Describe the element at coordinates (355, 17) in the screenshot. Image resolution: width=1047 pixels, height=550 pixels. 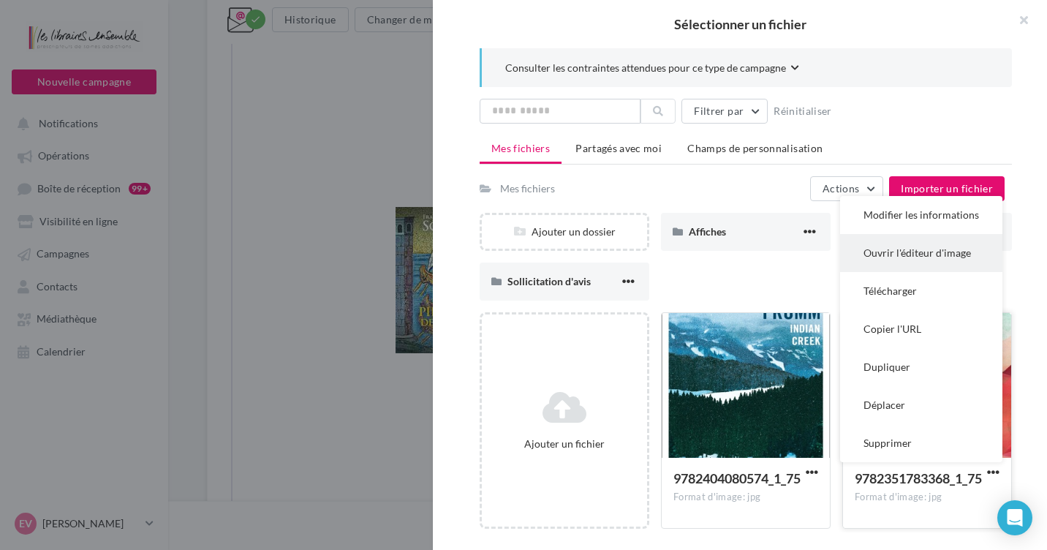
I see `span: L'email ne s'affiche pas correctement ?` at that location.